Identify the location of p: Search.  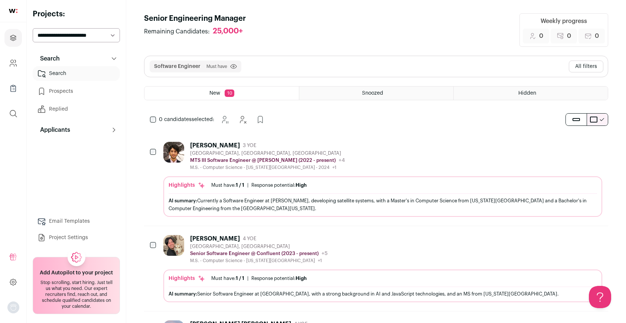
(48, 59).